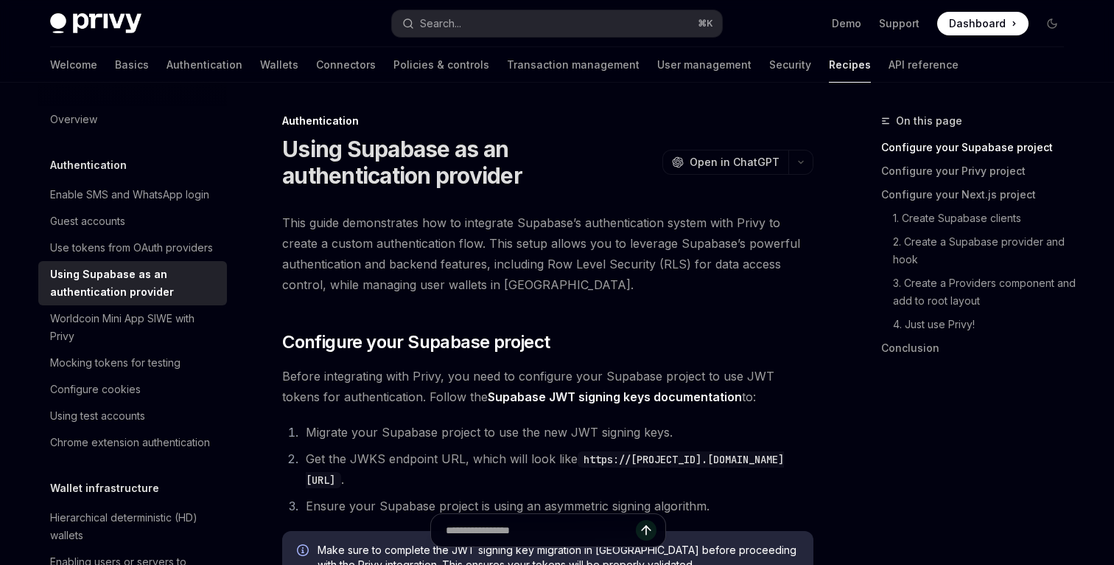  Describe the element at coordinates (548, 386) in the screenshot. I see `span: Before integrating with Privy, you need to configure your Supabase project to use JWT tokens for ...` at that location.